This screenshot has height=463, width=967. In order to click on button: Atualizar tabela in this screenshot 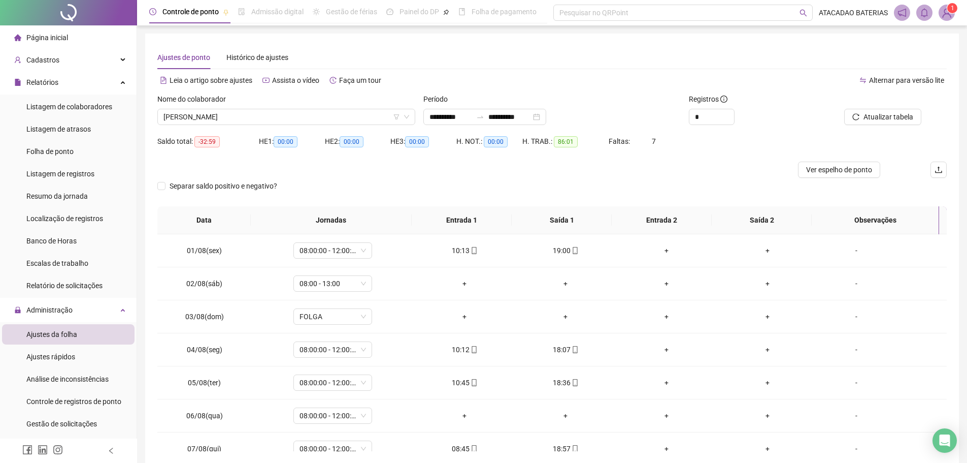, I will do `click(883, 117)`.